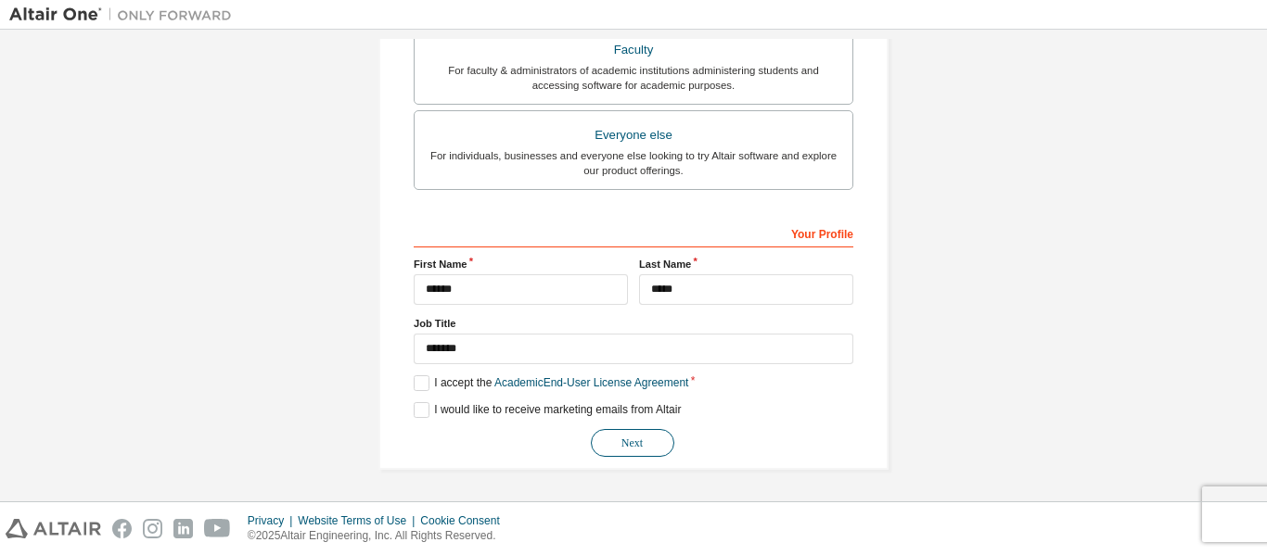 Image resolution: width=1267 pixels, height=555 pixels. I want to click on div: For faculty & administrators of academic institutions administering students and accessing softwa..., so click(633, 78).